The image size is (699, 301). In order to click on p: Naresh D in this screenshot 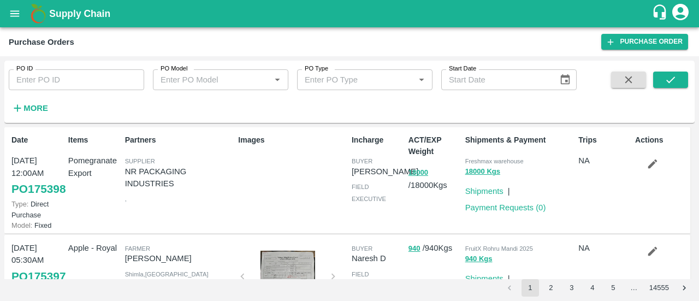, I will do `click(378, 258)`.